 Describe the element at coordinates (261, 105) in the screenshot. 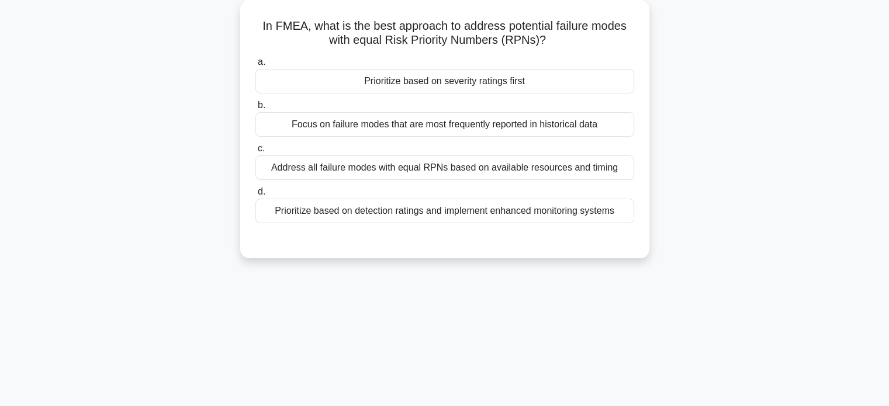

I see `span: b.` at that location.